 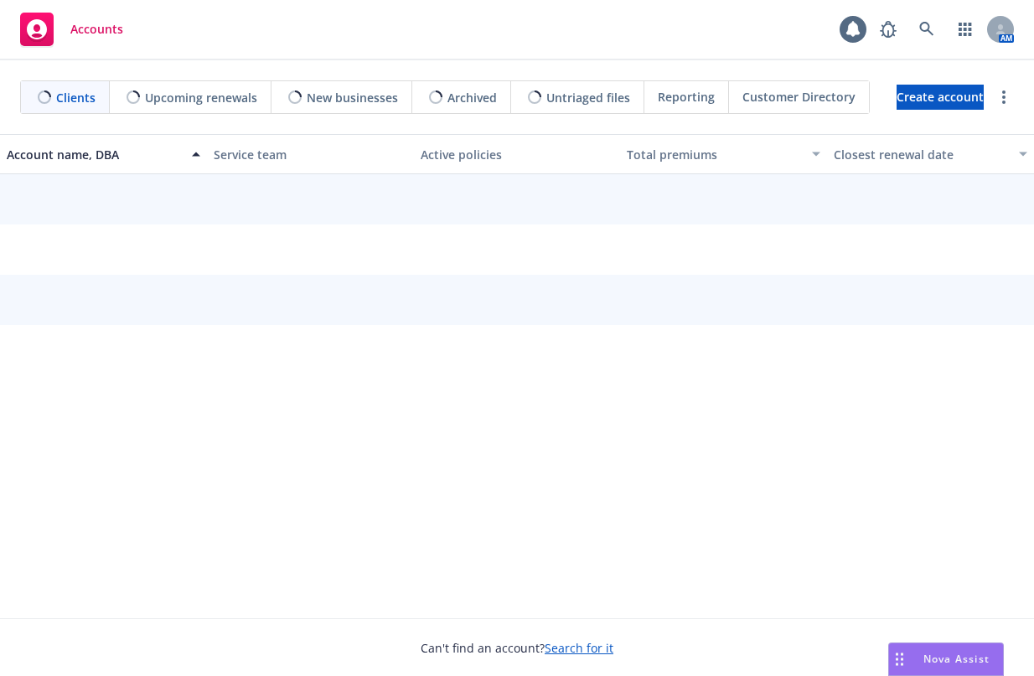 What do you see at coordinates (517, 154) in the screenshot?
I see `div: Active policies` at bounding box center [517, 154].